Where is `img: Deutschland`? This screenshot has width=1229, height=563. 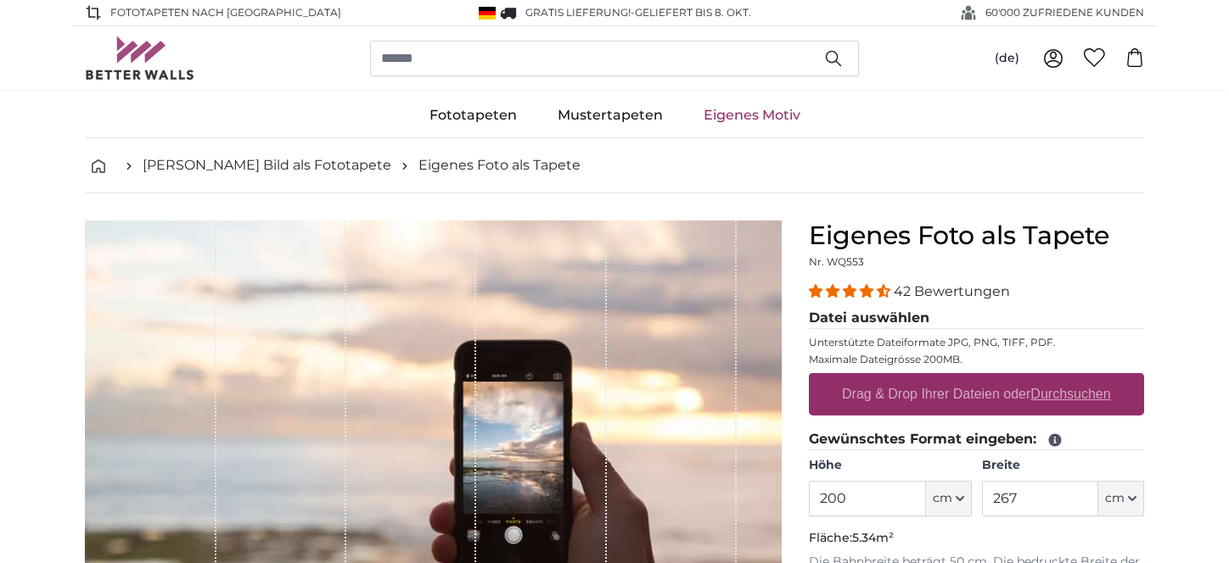
img: Deutschland is located at coordinates (487, 13).